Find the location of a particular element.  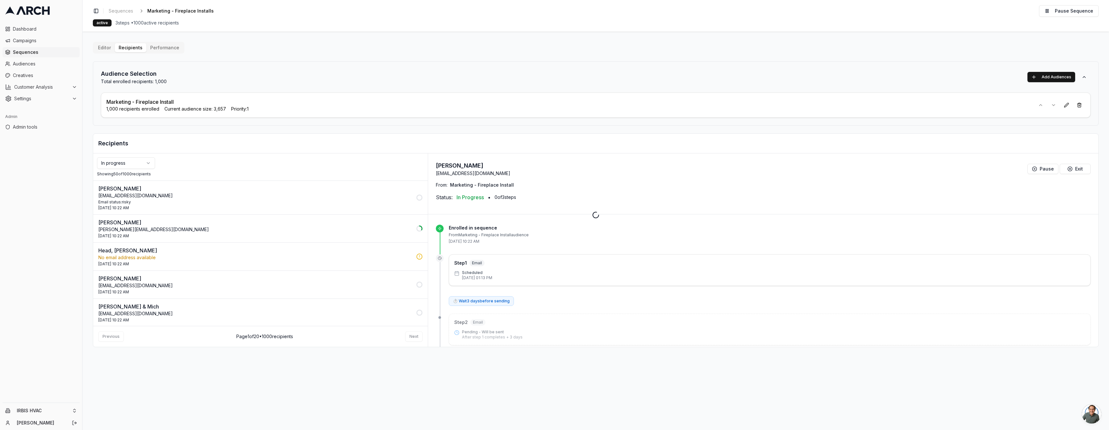

span: IRBIS HVAC is located at coordinates (43, 411).